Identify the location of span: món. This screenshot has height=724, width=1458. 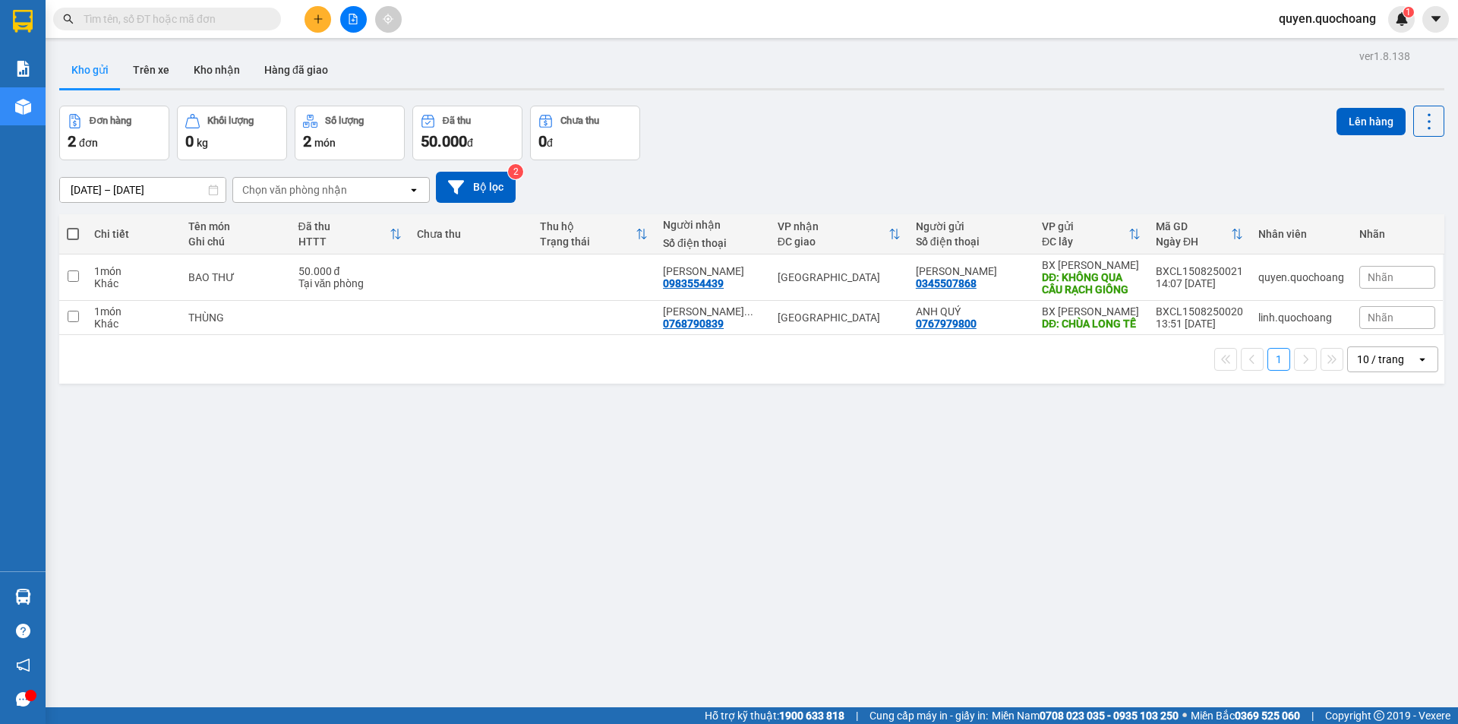
(325, 143).